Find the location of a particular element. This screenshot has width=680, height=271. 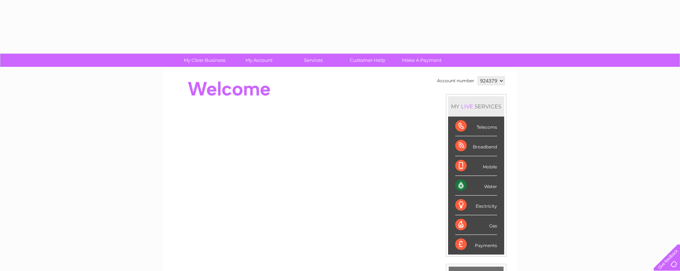

div: Telecoms is located at coordinates (476, 126).